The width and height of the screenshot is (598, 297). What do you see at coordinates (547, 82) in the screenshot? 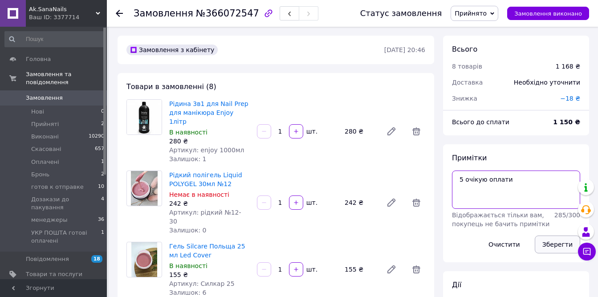
I see `div: Необхідно уточнити` at bounding box center [547, 82].